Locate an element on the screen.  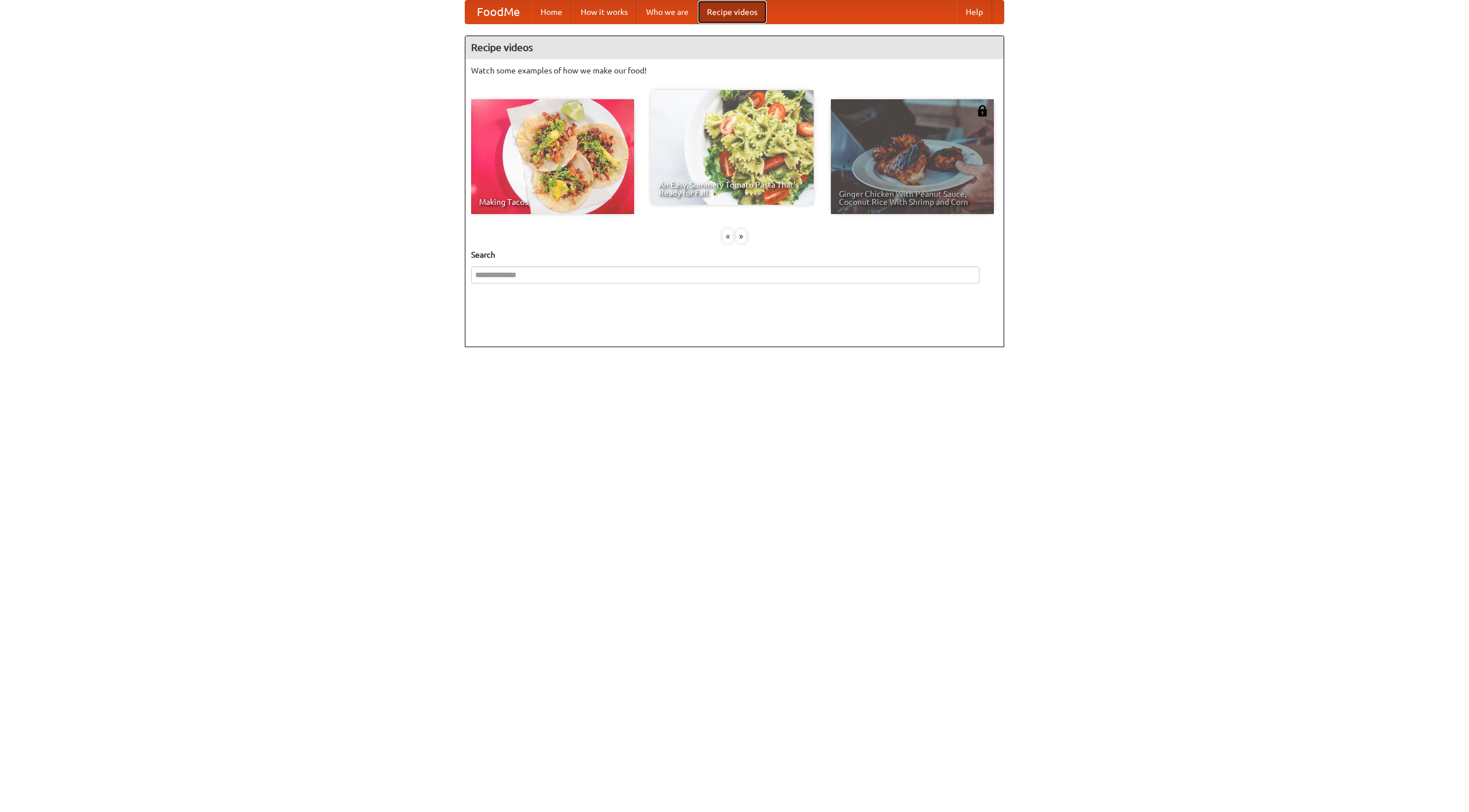
span: An Easy, Summery Tomato Pasta That's Ready for Fall is located at coordinates (732, 188).